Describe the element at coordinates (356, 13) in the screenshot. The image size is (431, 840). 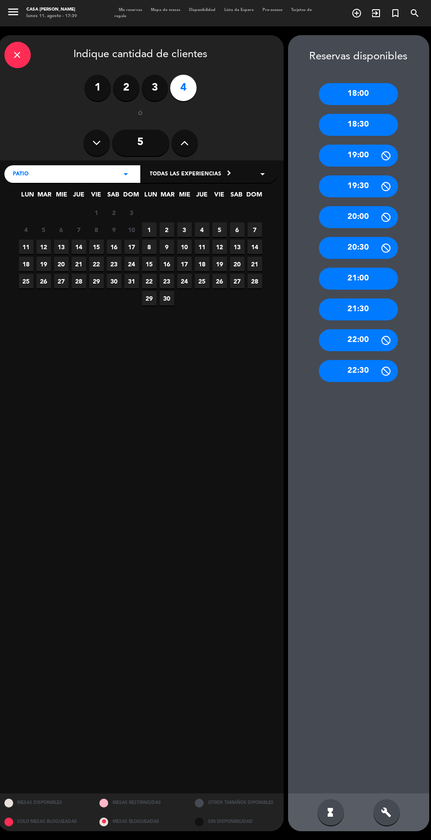
I see `i: add_circle_outline` at that location.